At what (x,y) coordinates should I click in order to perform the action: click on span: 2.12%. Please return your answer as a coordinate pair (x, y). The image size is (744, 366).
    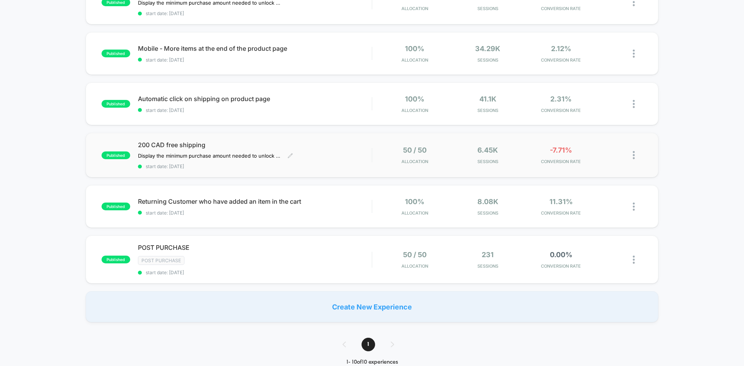
    Looking at the image, I should click on (561, 48).